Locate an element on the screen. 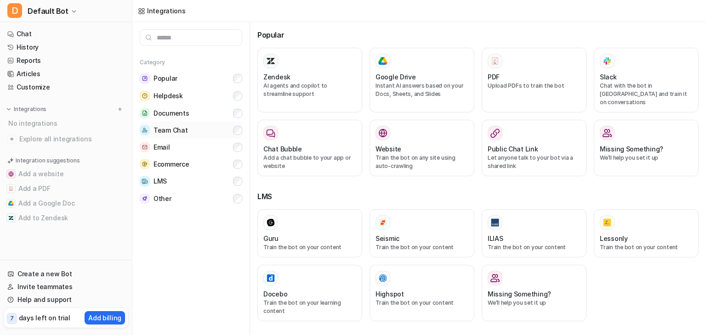 This screenshot has height=335, width=706. p: We’ll help you set it up is located at coordinates (646, 158).